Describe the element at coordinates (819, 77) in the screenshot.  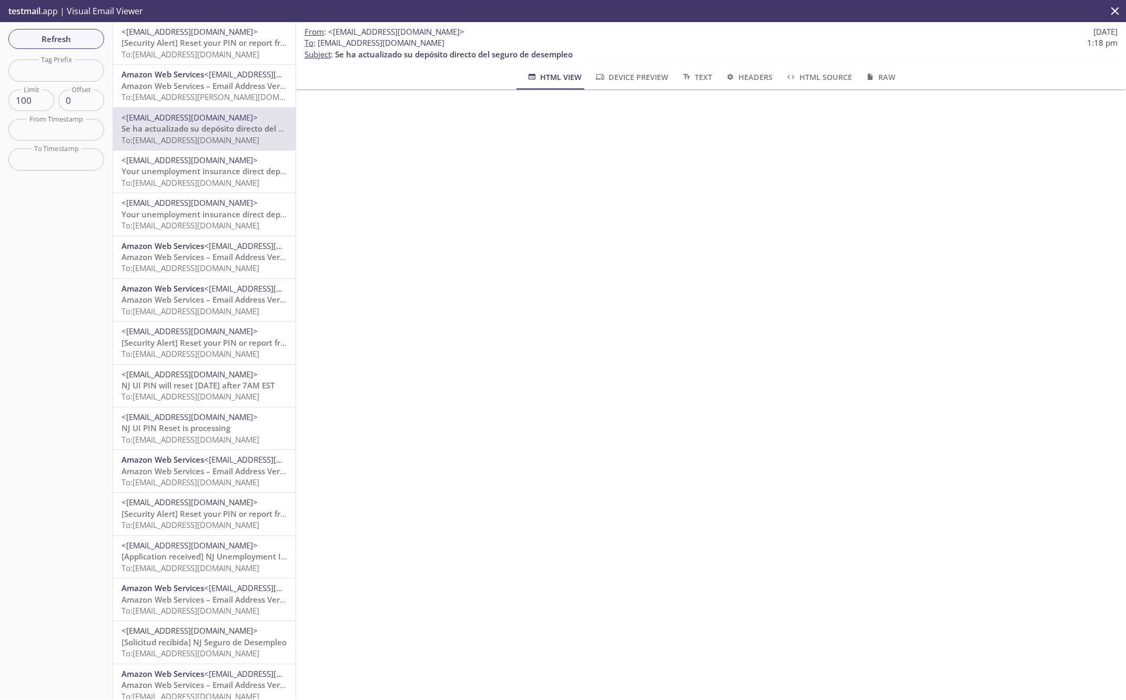
I see `span: HTML Source` at that location.